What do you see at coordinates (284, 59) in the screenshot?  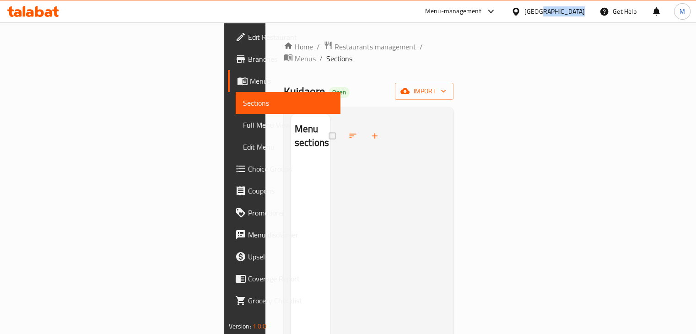 I see `a: Branches` at bounding box center [284, 59].